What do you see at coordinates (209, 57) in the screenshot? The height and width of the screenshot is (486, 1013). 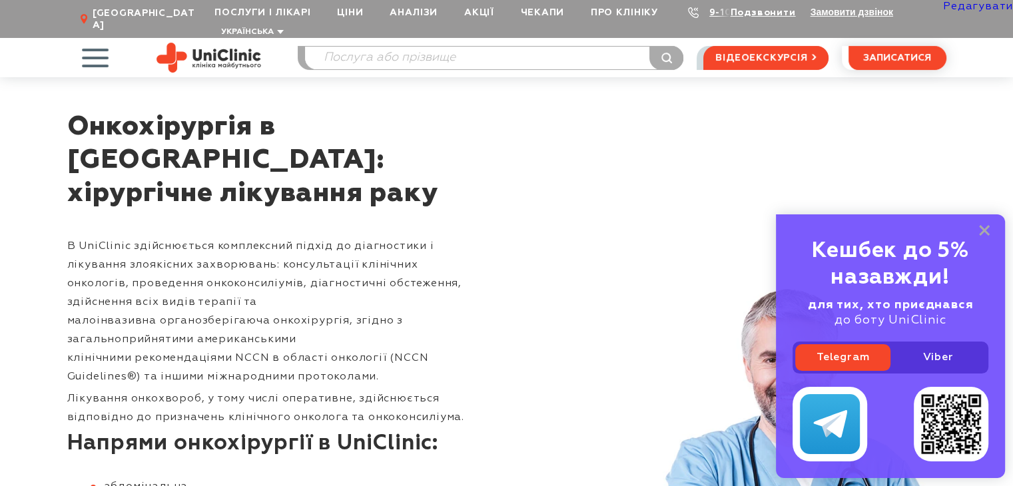 I see `img: Uniclinic` at bounding box center [209, 57].